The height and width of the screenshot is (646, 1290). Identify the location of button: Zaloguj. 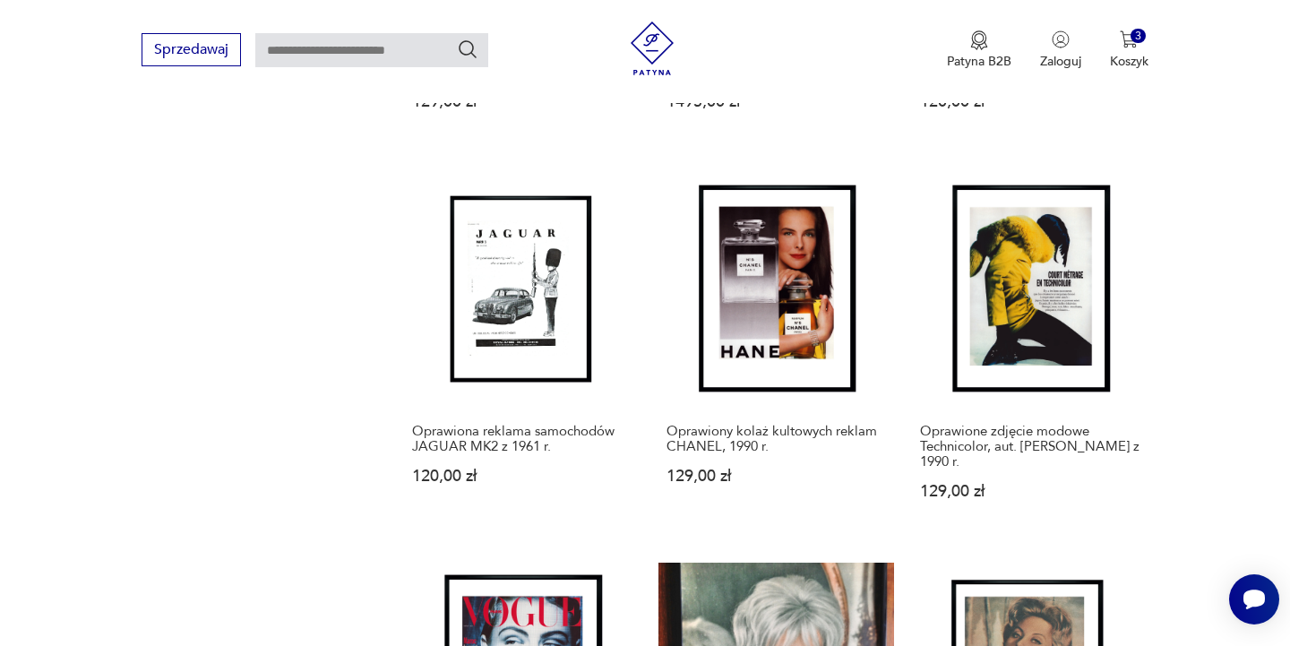
(1061, 50).